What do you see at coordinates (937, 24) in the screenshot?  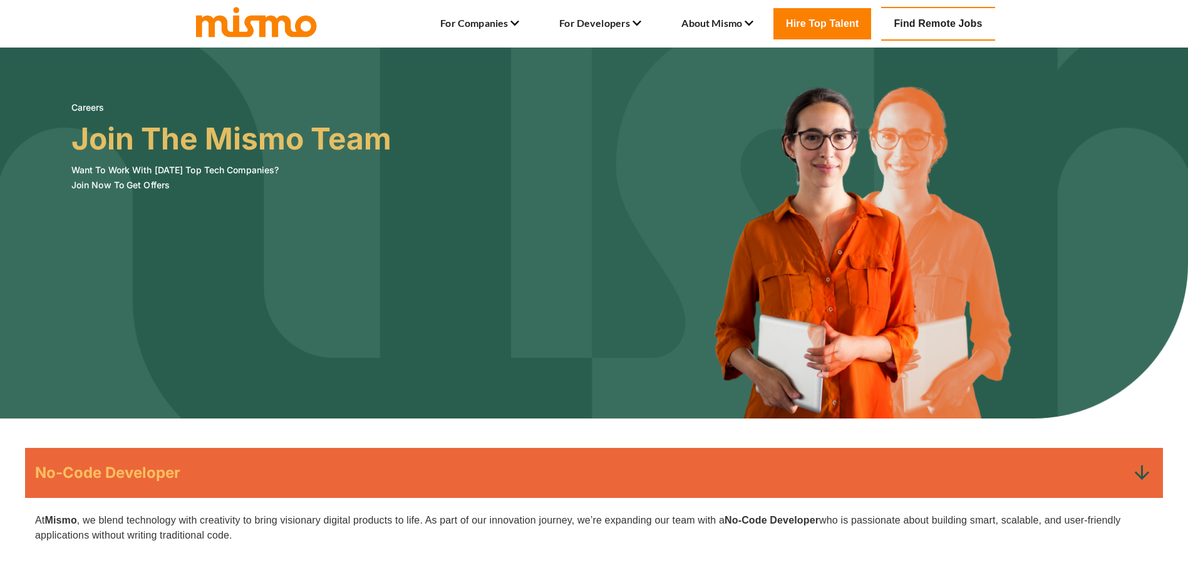 I see `a: Find Remote Jobs` at bounding box center [937, 24].